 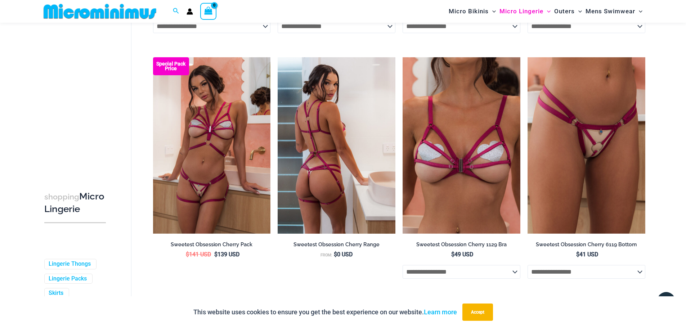 I want to click on h3: Micro Lingerie, so click(x=75, y=203).